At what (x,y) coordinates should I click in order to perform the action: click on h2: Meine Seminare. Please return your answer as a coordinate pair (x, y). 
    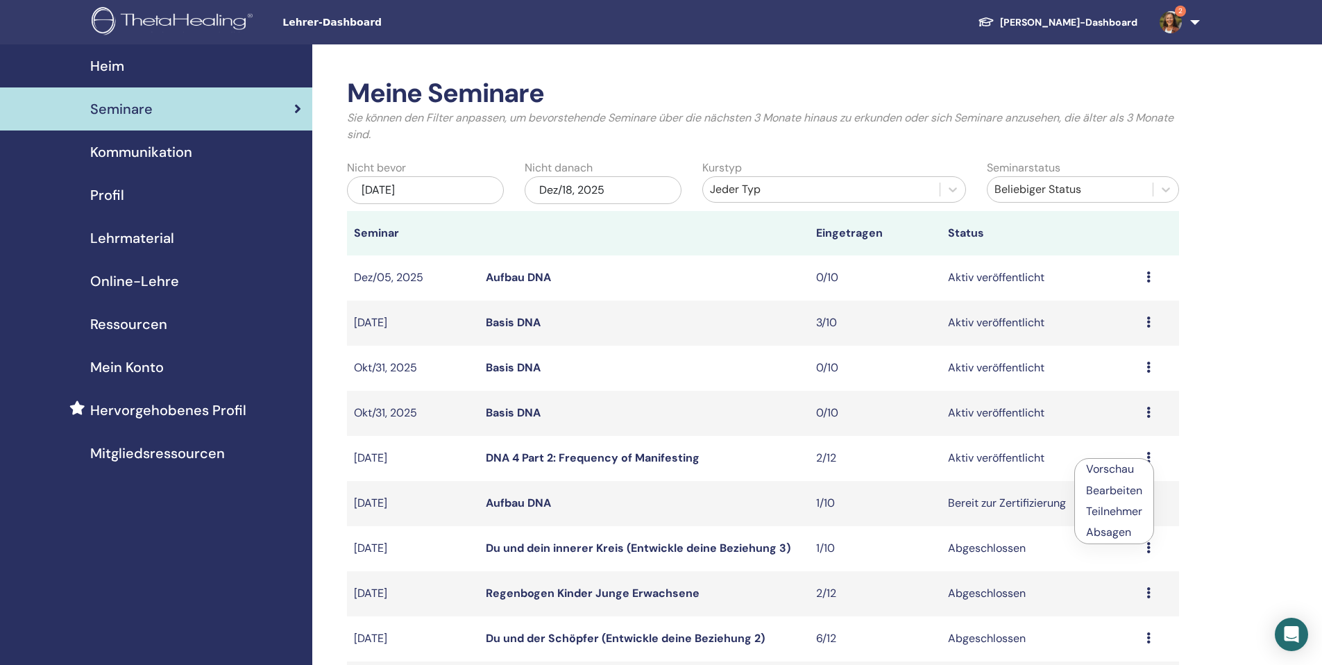
    Looking at the image, I should click on (763, 94).